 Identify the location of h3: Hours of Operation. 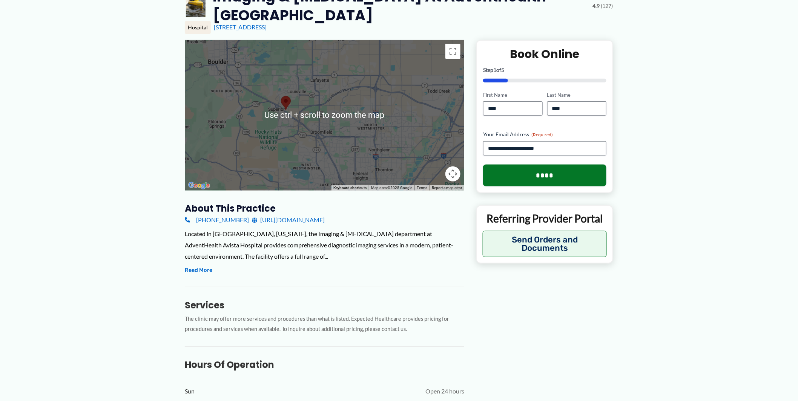
(324, 365).